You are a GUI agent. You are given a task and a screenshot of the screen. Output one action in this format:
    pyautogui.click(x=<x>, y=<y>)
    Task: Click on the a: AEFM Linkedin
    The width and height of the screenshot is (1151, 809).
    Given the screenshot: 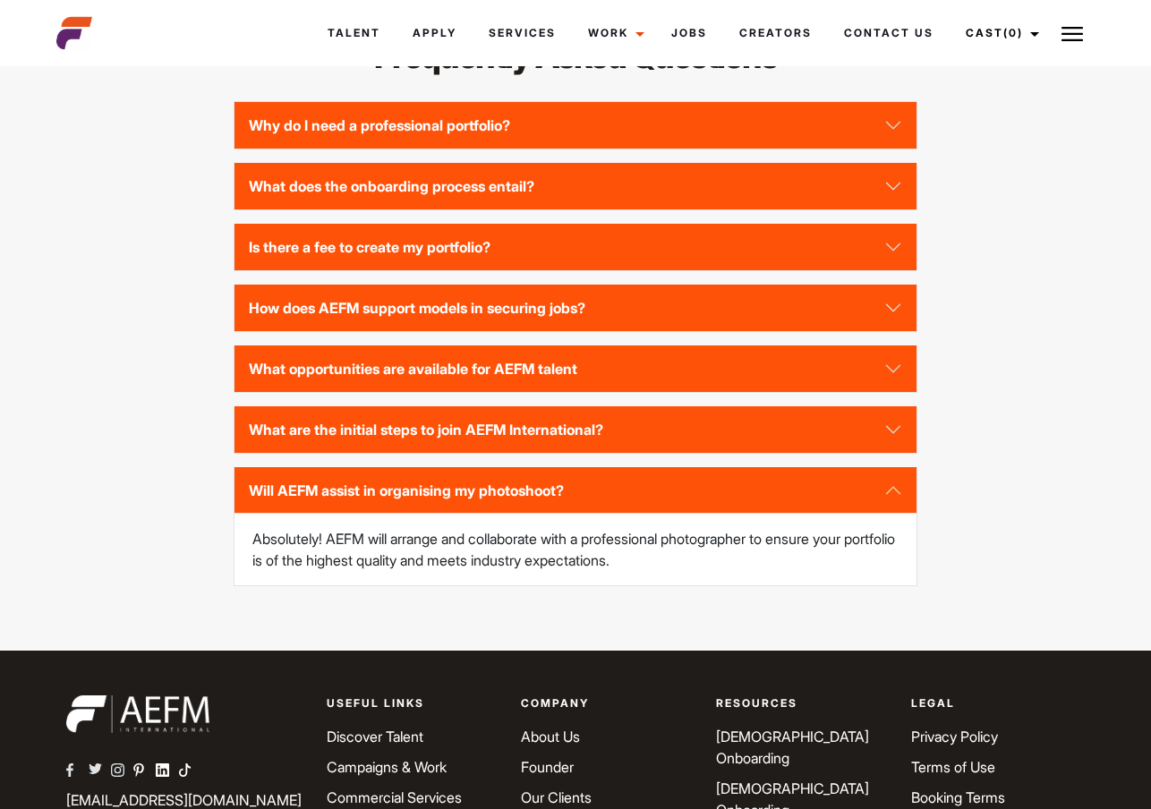 What is the action you would take?
    pyautogui.click(x=166, y=772)
    